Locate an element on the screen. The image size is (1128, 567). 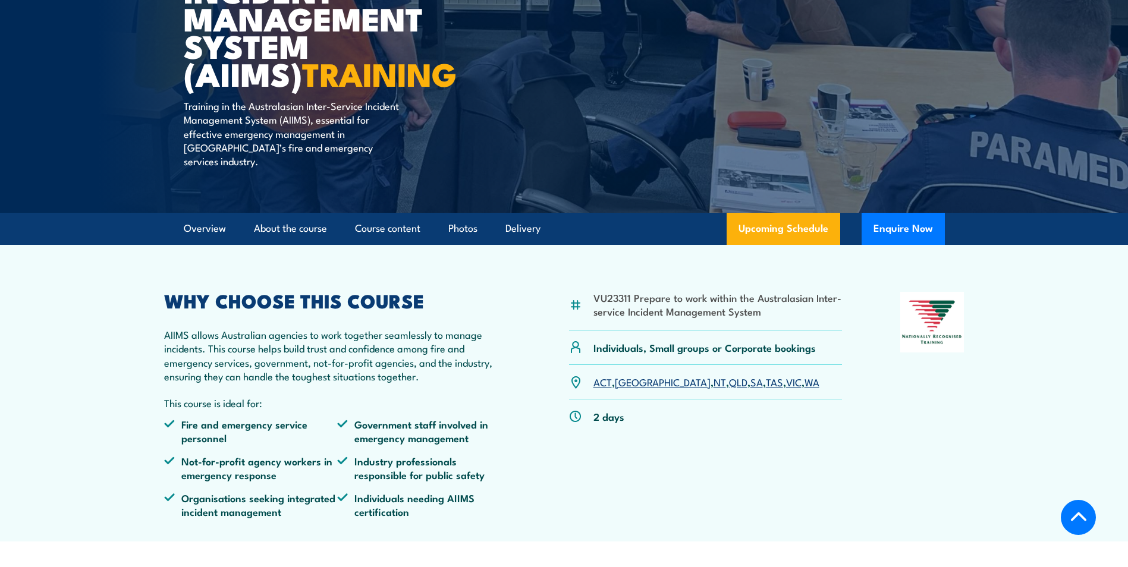
p: This course is ideal for: is located at coordinates (338, 402).